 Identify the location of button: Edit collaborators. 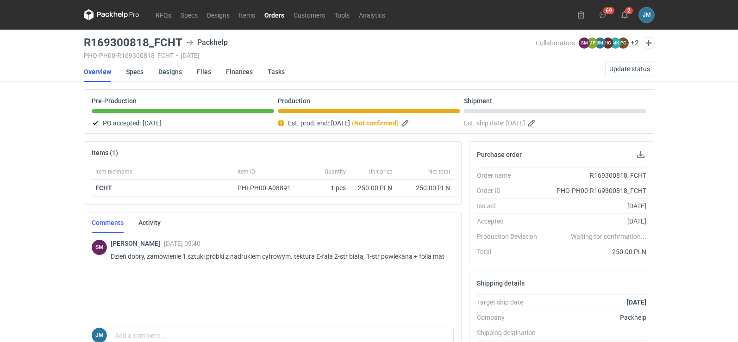
(648, 43).